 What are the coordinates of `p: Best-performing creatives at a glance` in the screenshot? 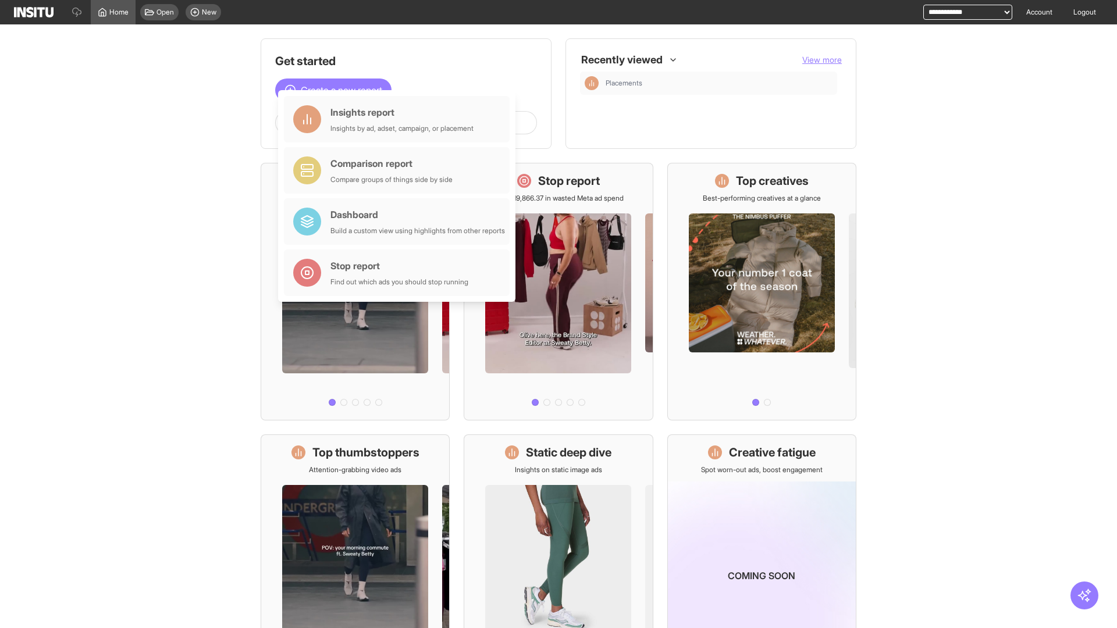 It's located at (761, 198).